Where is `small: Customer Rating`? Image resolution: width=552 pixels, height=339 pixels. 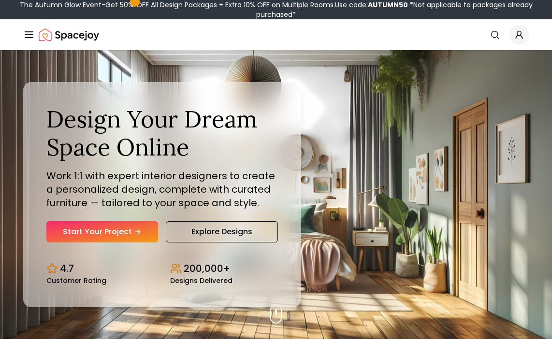 small: Customer Rating is located at coordinates (76, 281).